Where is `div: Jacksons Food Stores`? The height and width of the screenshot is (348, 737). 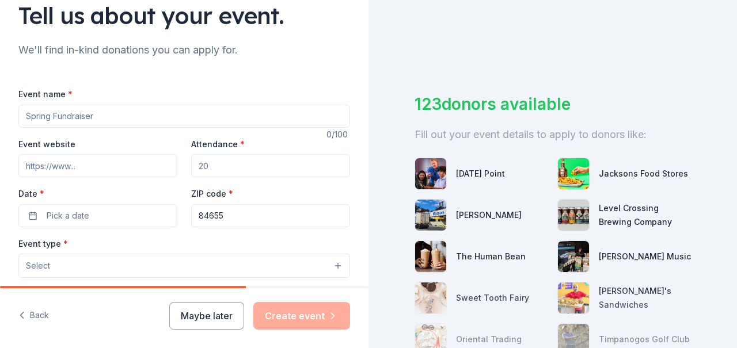 div: Jacksons Food Stores is located at coordinates (643, 174).